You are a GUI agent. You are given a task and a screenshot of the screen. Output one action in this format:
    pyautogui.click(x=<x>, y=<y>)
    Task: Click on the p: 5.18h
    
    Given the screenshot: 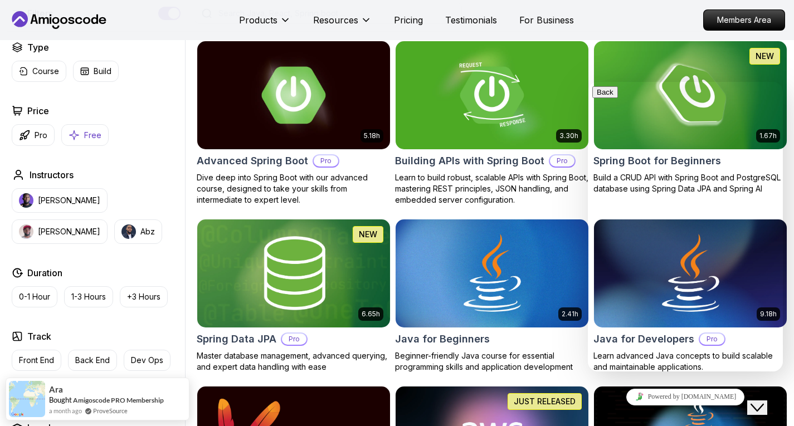 What is the action you would take?
    pyautogui.click(x=372, y=136)
    